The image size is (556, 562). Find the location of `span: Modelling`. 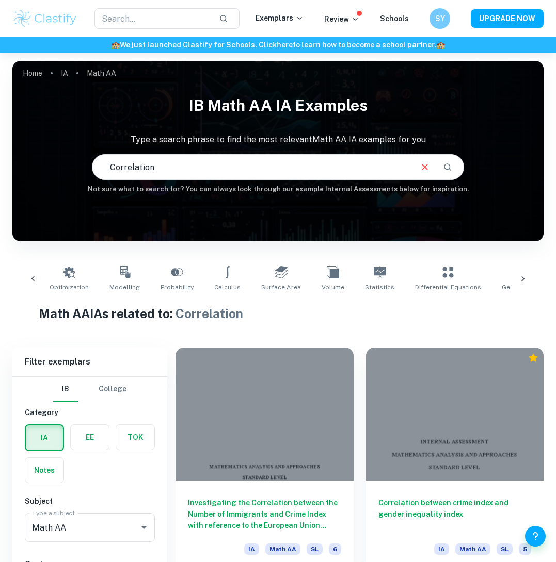

span: Modelling is located at coordinates (124, 287).